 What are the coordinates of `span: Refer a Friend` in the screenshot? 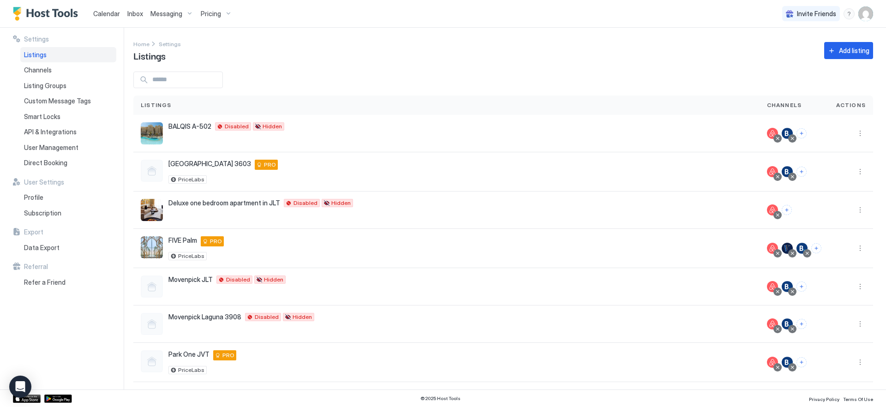 It's located at (45, 282).